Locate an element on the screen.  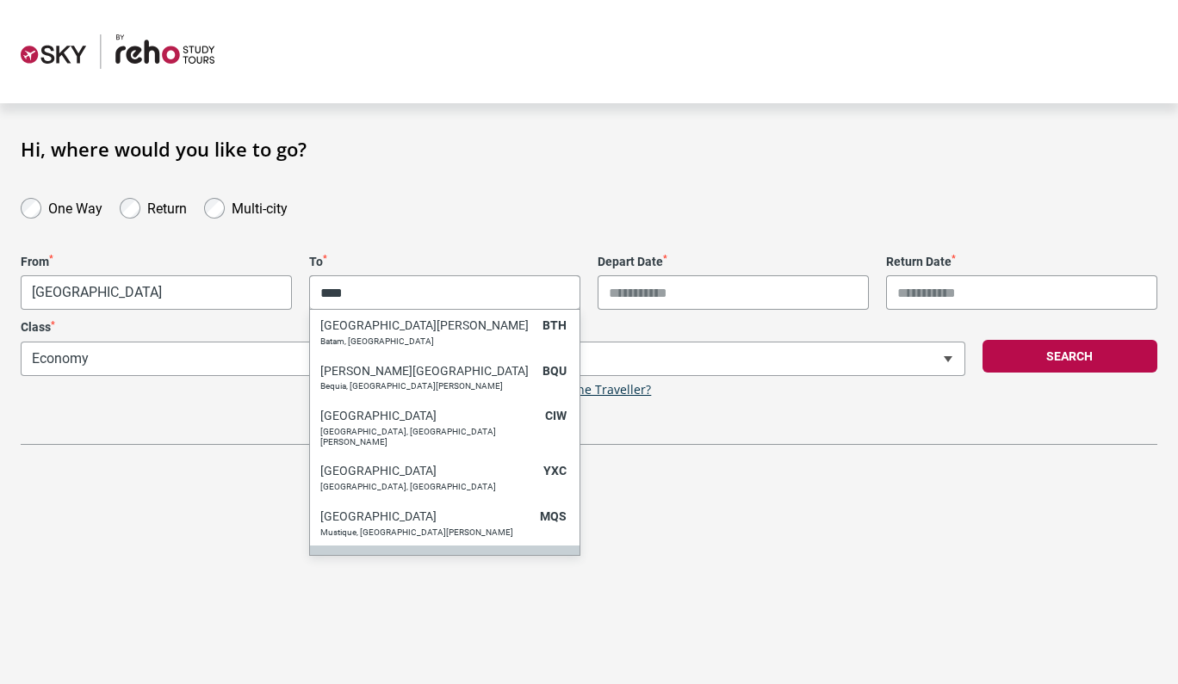
label: Depart Date is located at coordinates (733, 262).